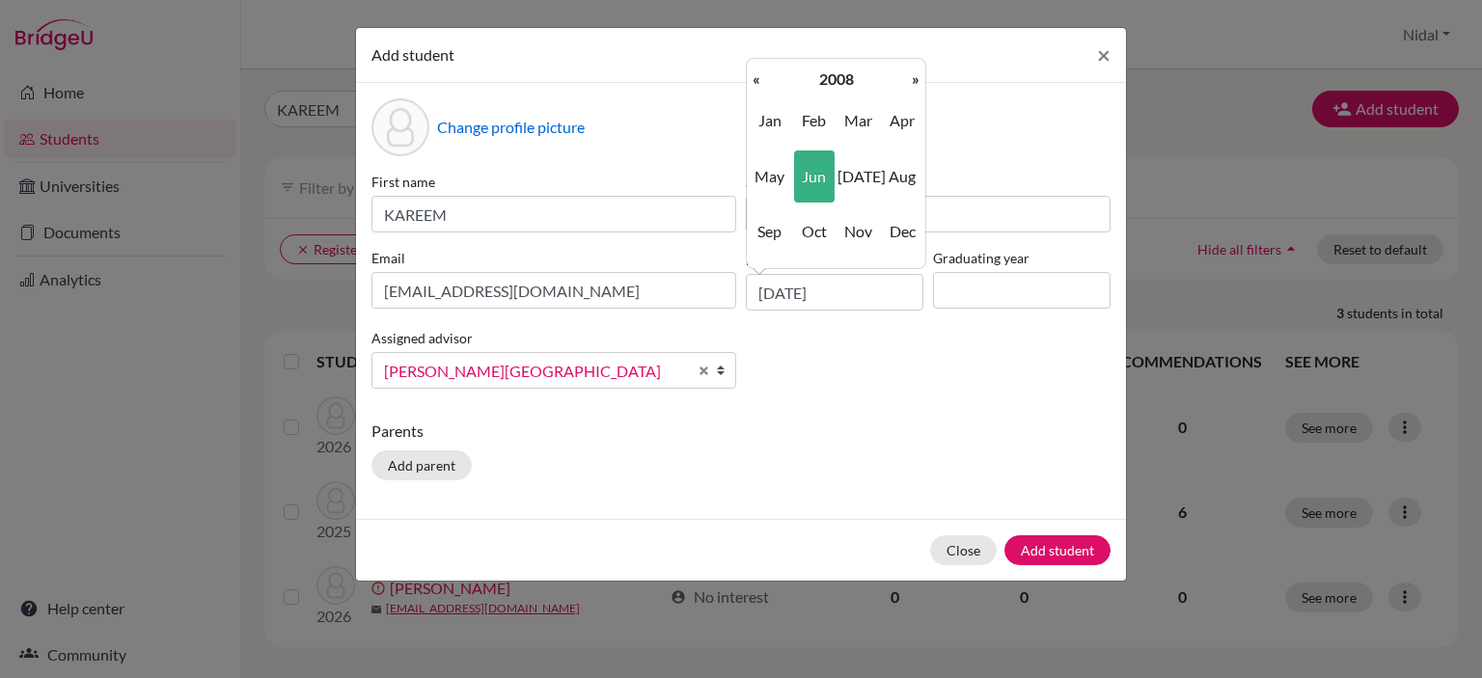 This screenshot has height=678, width=1482. Describe the element at coordinates (858, 121) in the screenshot. I see `span: Mar` at that location.